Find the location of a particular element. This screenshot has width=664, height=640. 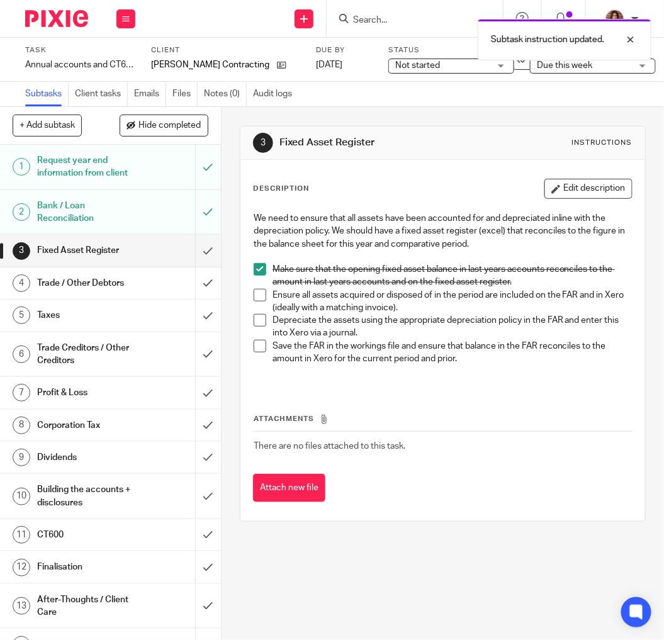

button: Hide completed is located at coordinates (164, 125).